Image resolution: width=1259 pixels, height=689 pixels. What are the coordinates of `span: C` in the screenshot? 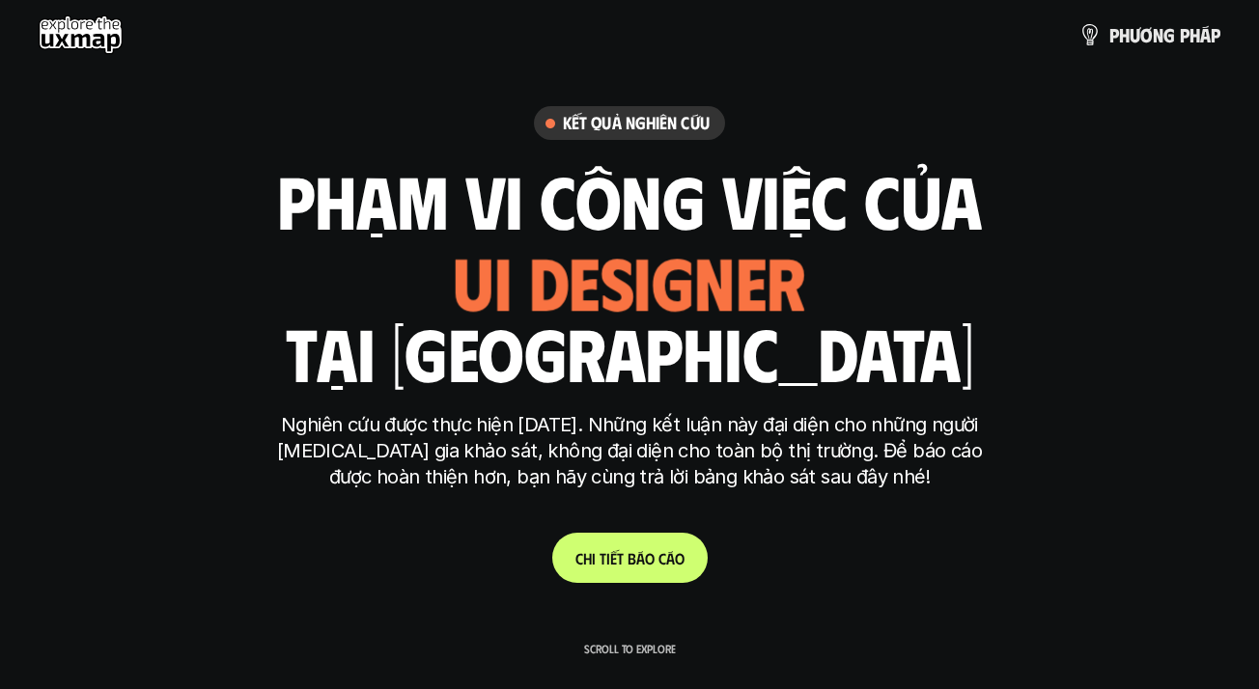 It's located at (579, 558).